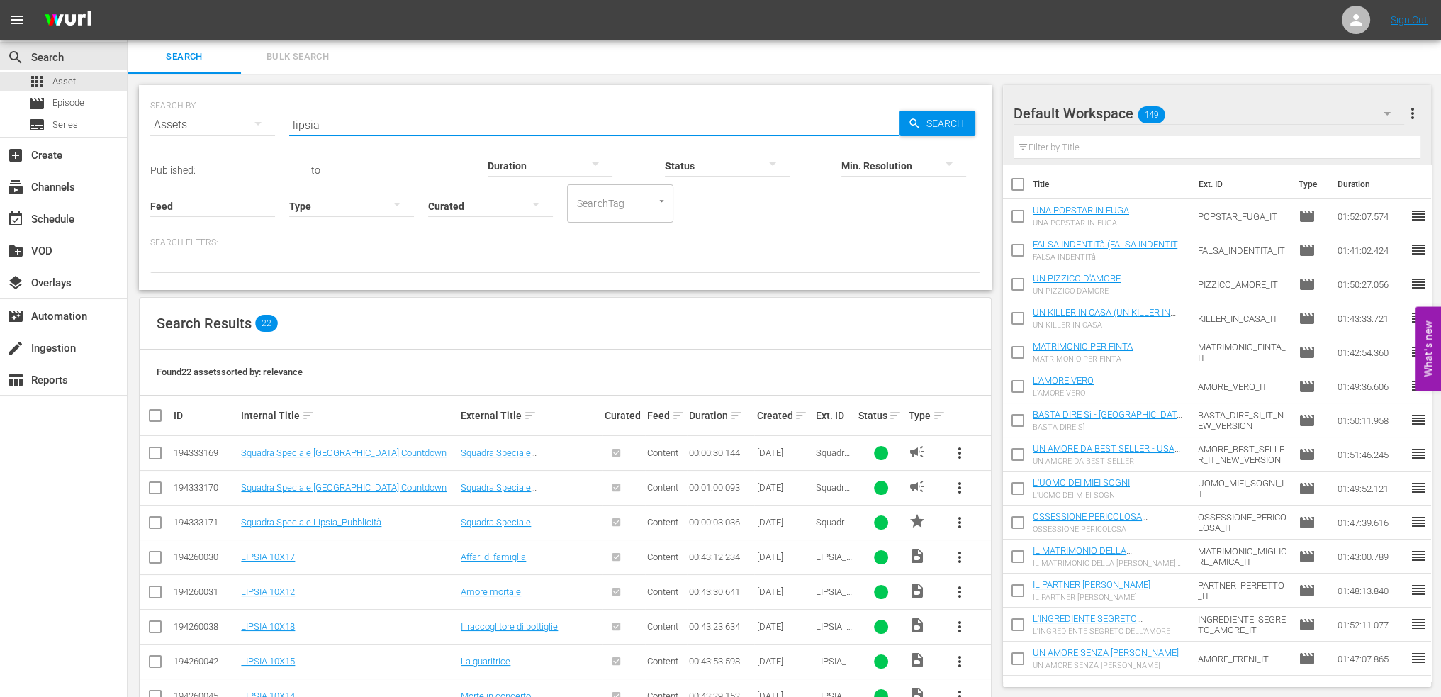  I want to click on div: 194333169, so click(205, 452).